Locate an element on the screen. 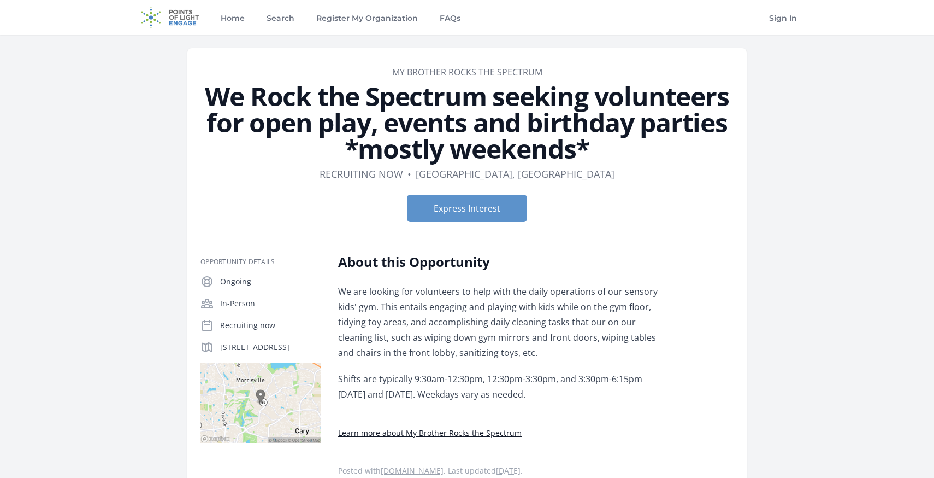  h3: Opportunity Details is located at coordinates (261, 262).